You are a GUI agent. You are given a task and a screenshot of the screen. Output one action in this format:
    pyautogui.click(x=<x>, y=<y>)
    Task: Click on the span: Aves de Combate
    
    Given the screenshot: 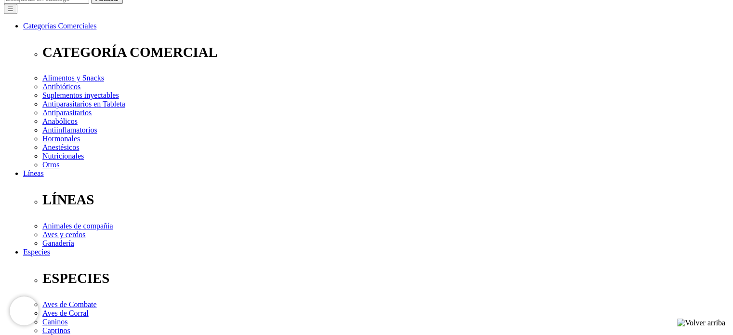 What is the action you would take?
    pyautogui.click(x=69, y=304)
    